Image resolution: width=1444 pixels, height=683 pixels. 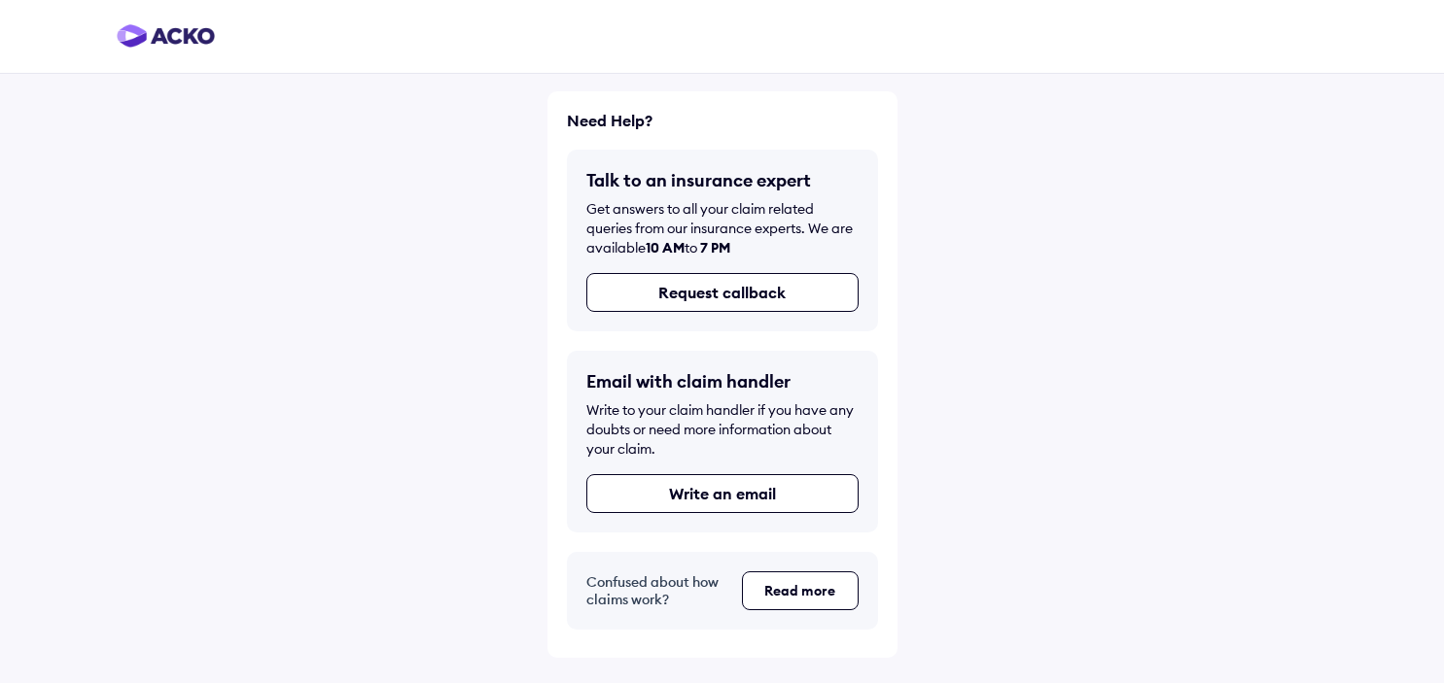 What do you see at coordinates (800, 591) in the screenshot?
I see `button: Read more` at bounding box center [800, 591].